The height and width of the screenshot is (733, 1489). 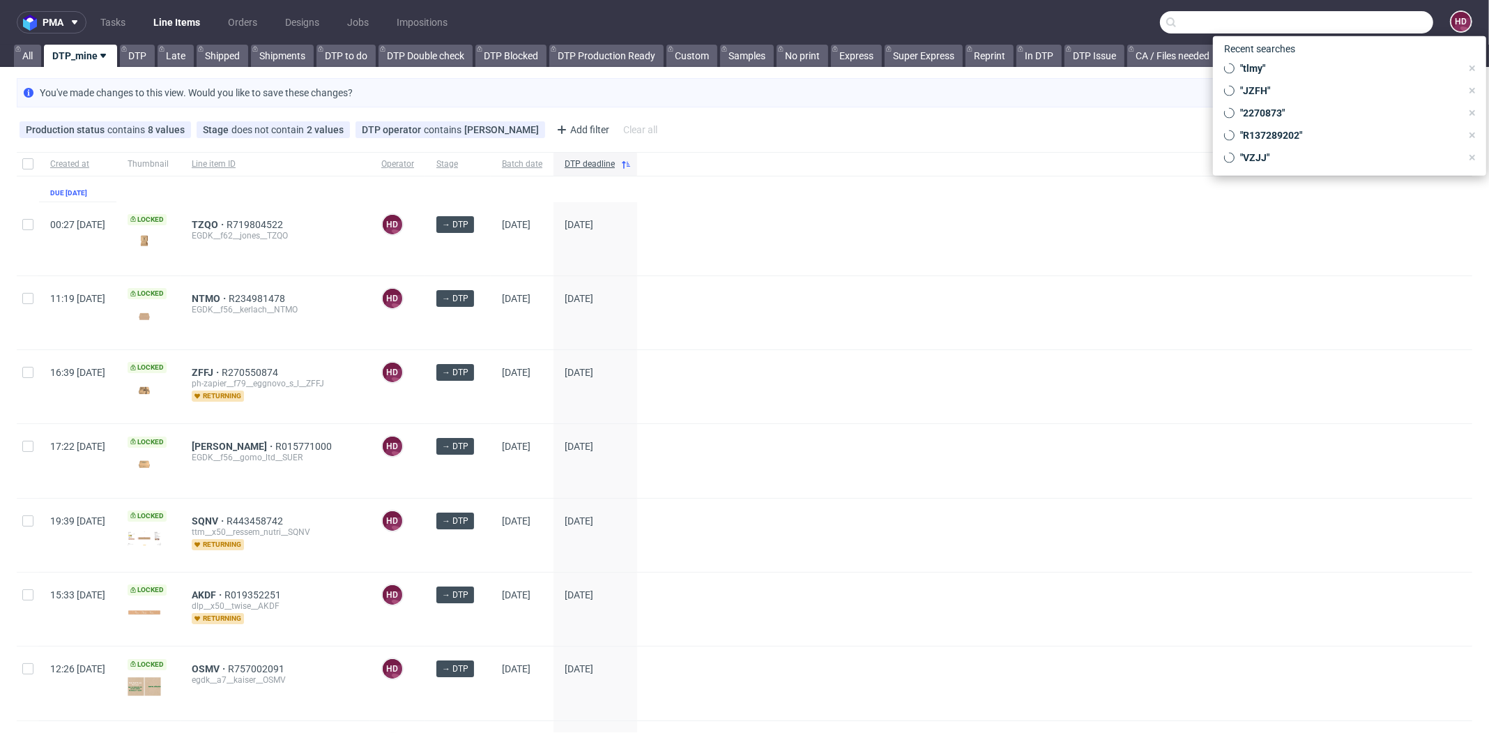 What do you see at coordinates (282, 56) in the screenshot?
I see `a: Shipments` at bounding box center [282, 56].